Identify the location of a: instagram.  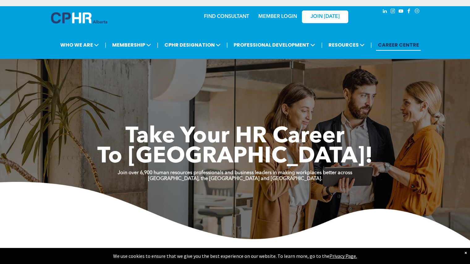
(393, 12).